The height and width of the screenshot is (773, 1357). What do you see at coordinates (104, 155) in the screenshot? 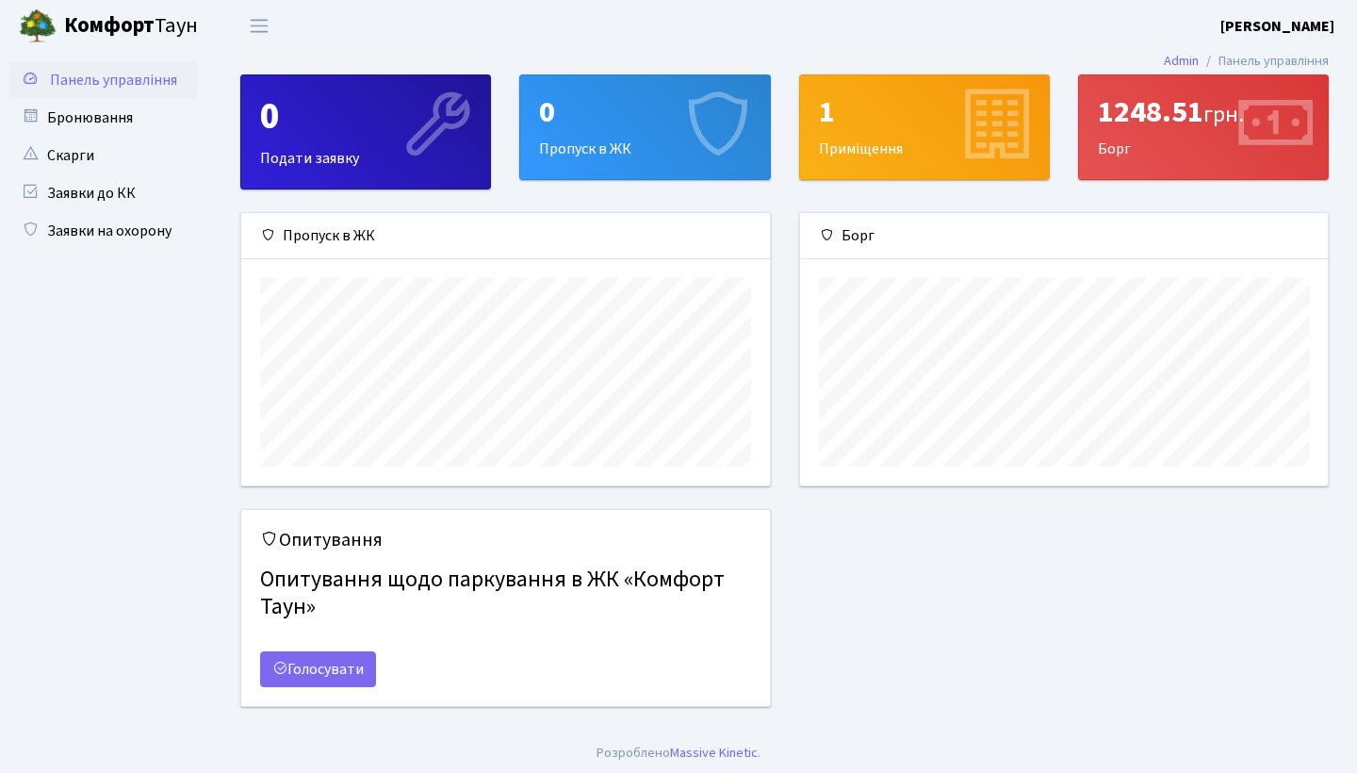
I see `a: Скарги` at bounding box center [104, 155].